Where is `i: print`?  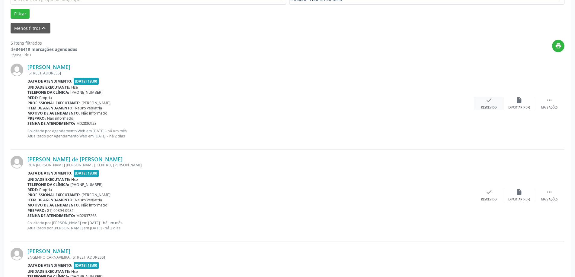 i: print is located at coordinates (558, 46).